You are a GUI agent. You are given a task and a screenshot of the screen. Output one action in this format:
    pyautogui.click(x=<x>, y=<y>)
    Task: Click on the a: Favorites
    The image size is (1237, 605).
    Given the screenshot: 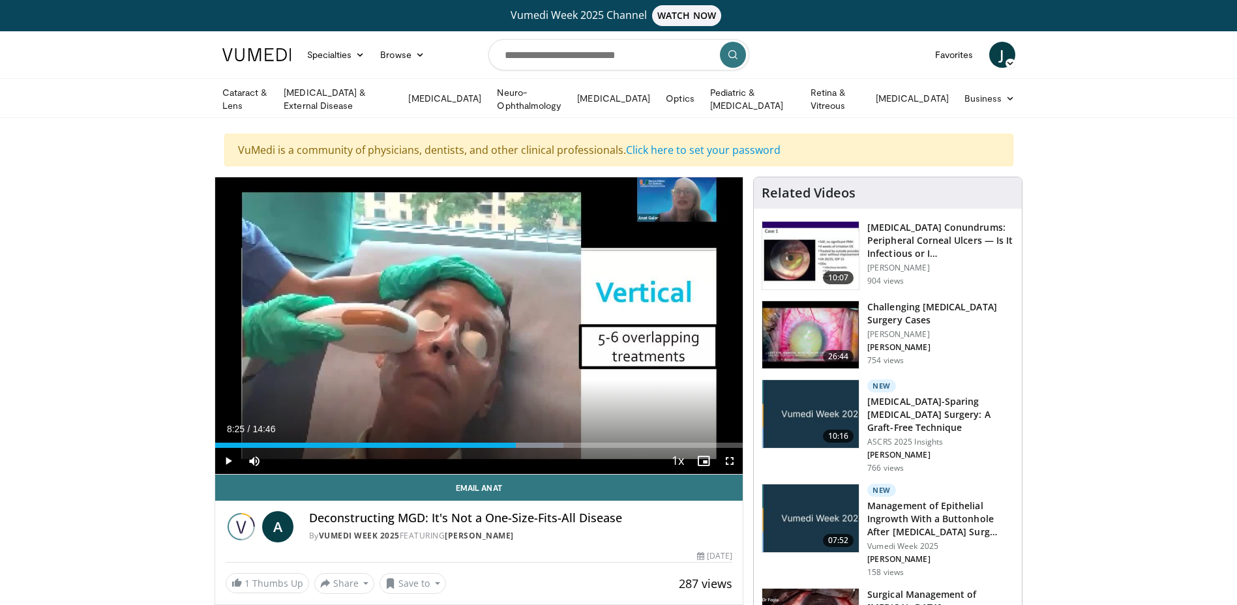 What is the action you would take?
    pyautogui.click(x=954, y=55)
    